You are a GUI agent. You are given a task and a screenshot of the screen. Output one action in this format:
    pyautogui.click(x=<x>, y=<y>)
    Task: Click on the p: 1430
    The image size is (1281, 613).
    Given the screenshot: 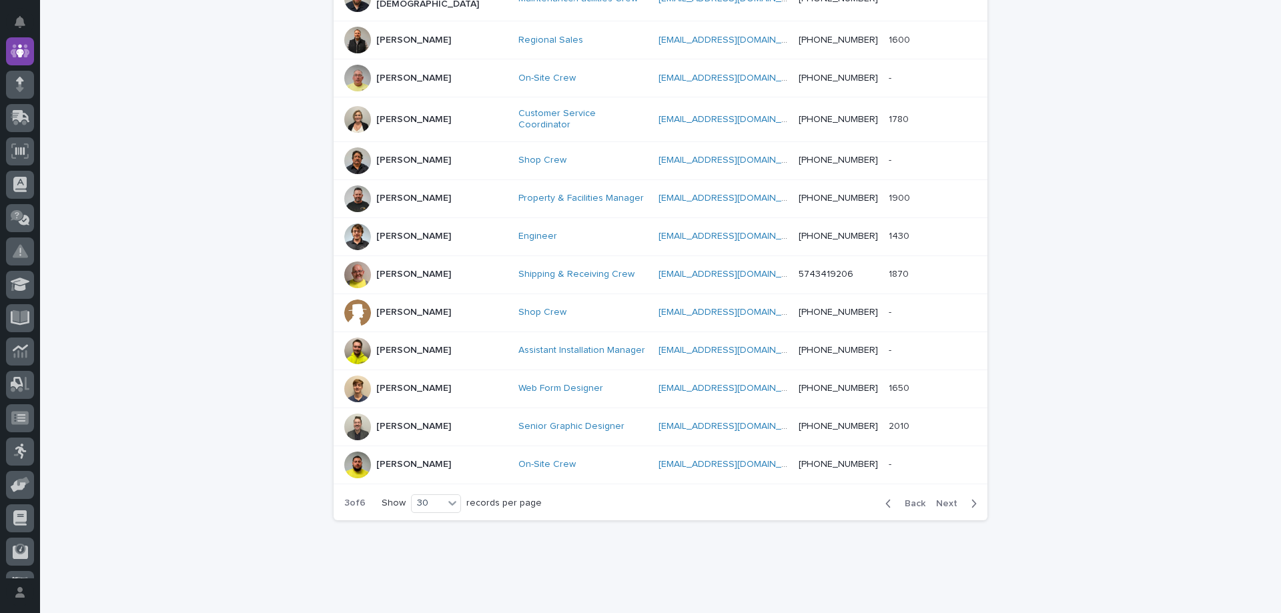 What is the action you would take?
    pyautogui.click(x=900, y=235)
    